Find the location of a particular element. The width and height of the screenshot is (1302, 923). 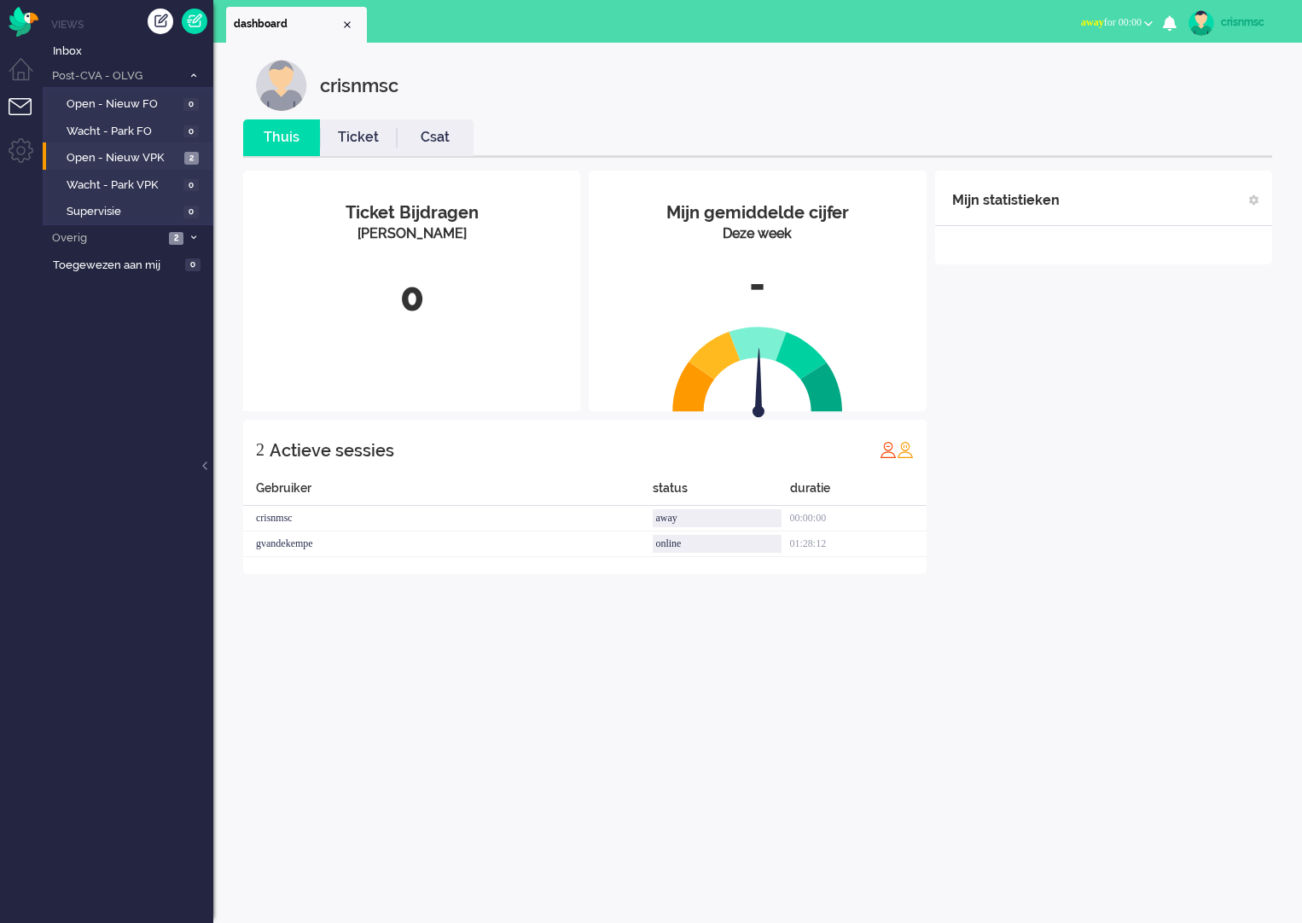

img: customer.svg is located at coordinates (282, 85).